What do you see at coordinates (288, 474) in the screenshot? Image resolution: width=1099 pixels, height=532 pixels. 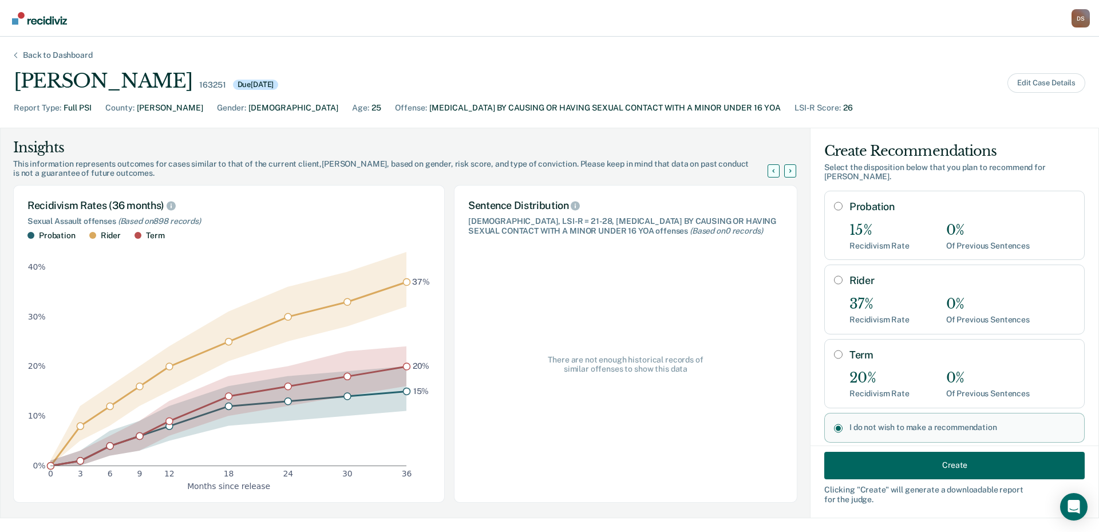 I see `text: 24` at bounding box center [288, 474].